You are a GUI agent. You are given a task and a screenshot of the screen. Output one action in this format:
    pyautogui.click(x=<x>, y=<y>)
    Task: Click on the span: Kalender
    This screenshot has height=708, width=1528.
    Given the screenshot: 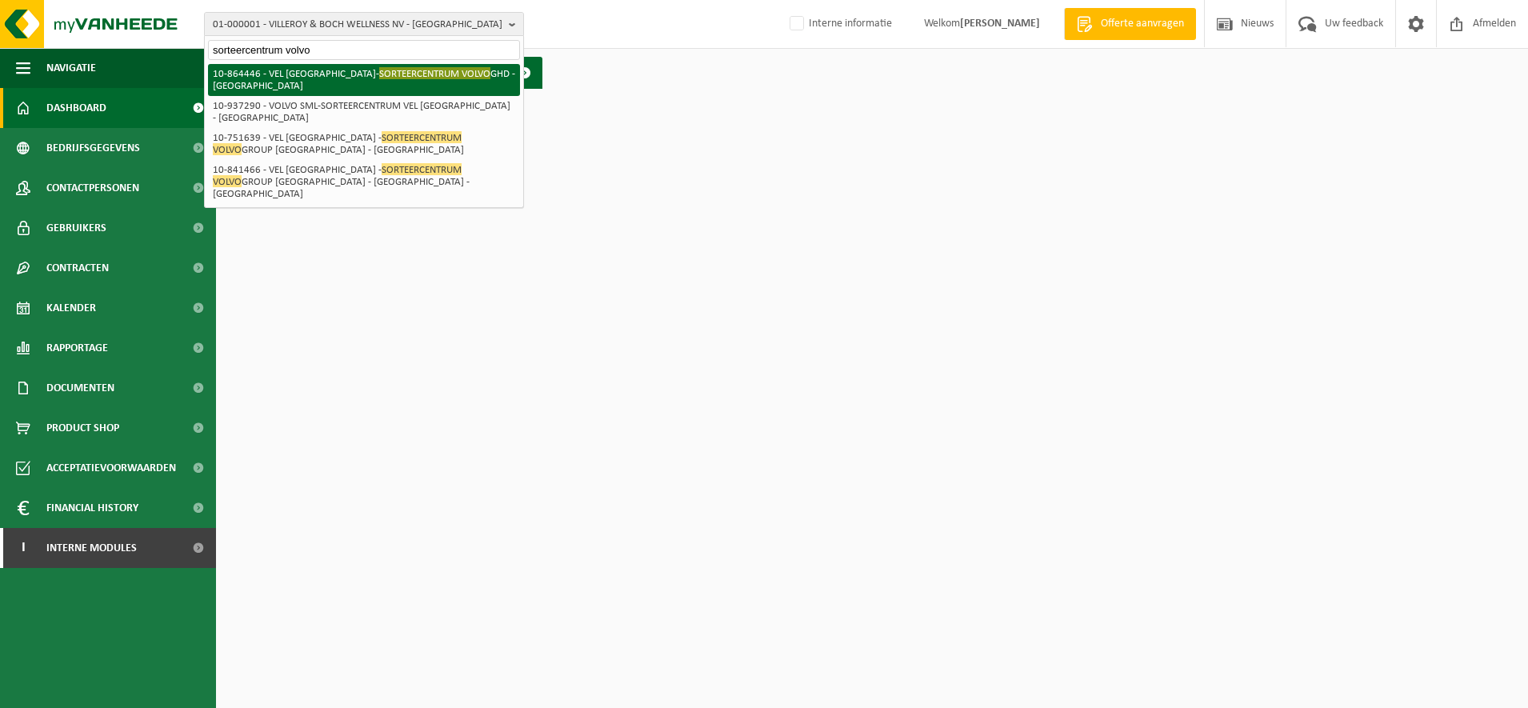 What is the action you would take?
    pyautogui.click(x=71, y=308)
    